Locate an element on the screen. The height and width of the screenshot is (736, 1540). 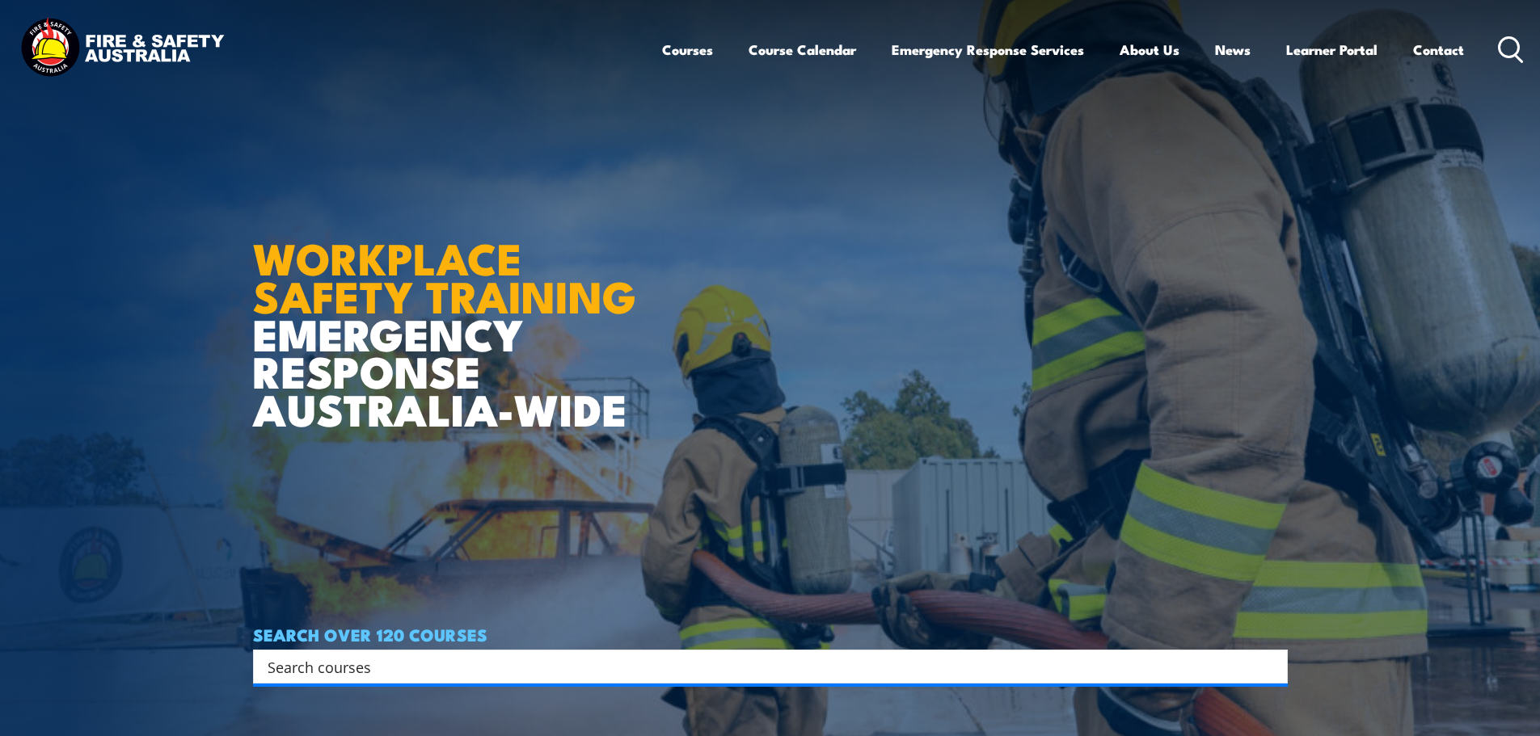
a: Courses is located at coordinates (687, 49).